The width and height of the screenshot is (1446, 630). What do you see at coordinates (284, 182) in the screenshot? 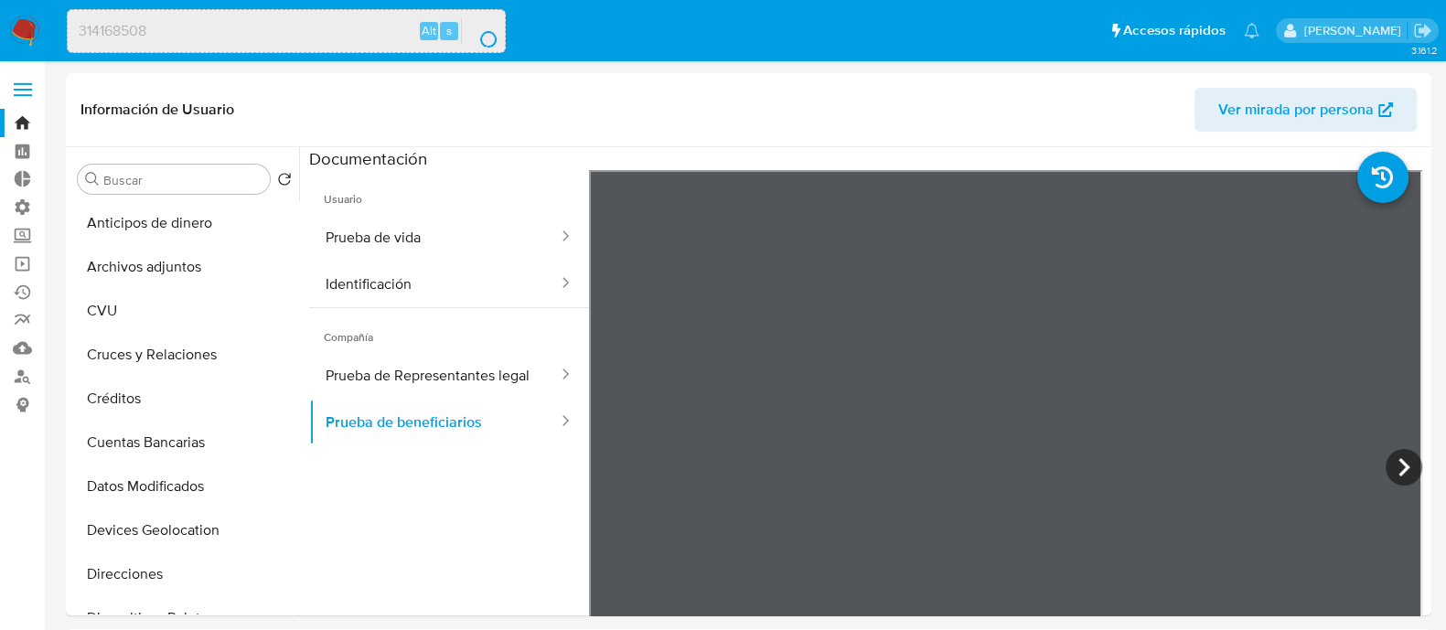
I see `button: Volver al orden por defecto` at bounding box center [284, 182].